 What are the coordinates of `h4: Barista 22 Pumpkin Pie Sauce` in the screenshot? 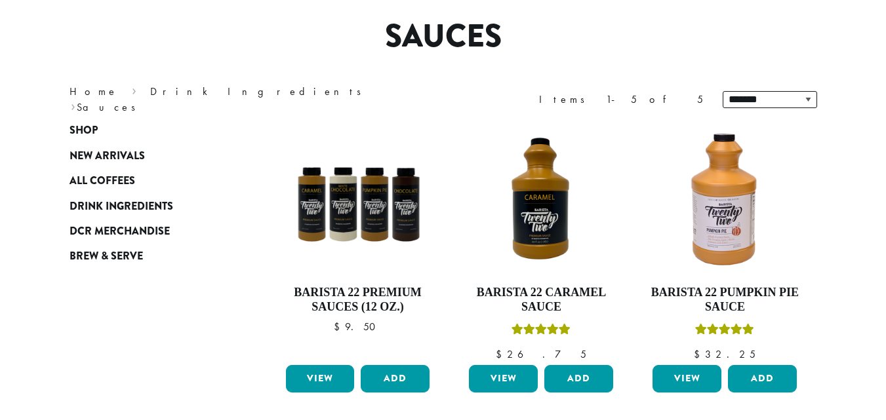 It's located at (725, 300).